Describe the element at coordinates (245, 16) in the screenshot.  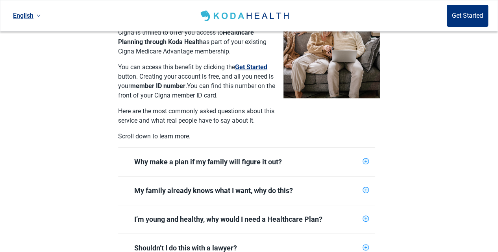
I see `img: Koda Health` at that location.